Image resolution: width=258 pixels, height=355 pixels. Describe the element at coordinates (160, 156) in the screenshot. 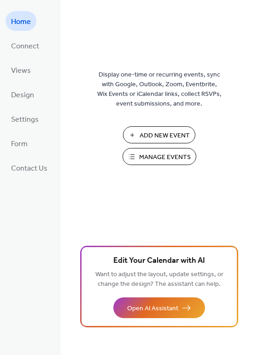

I see `button: Manage Events` at that location.